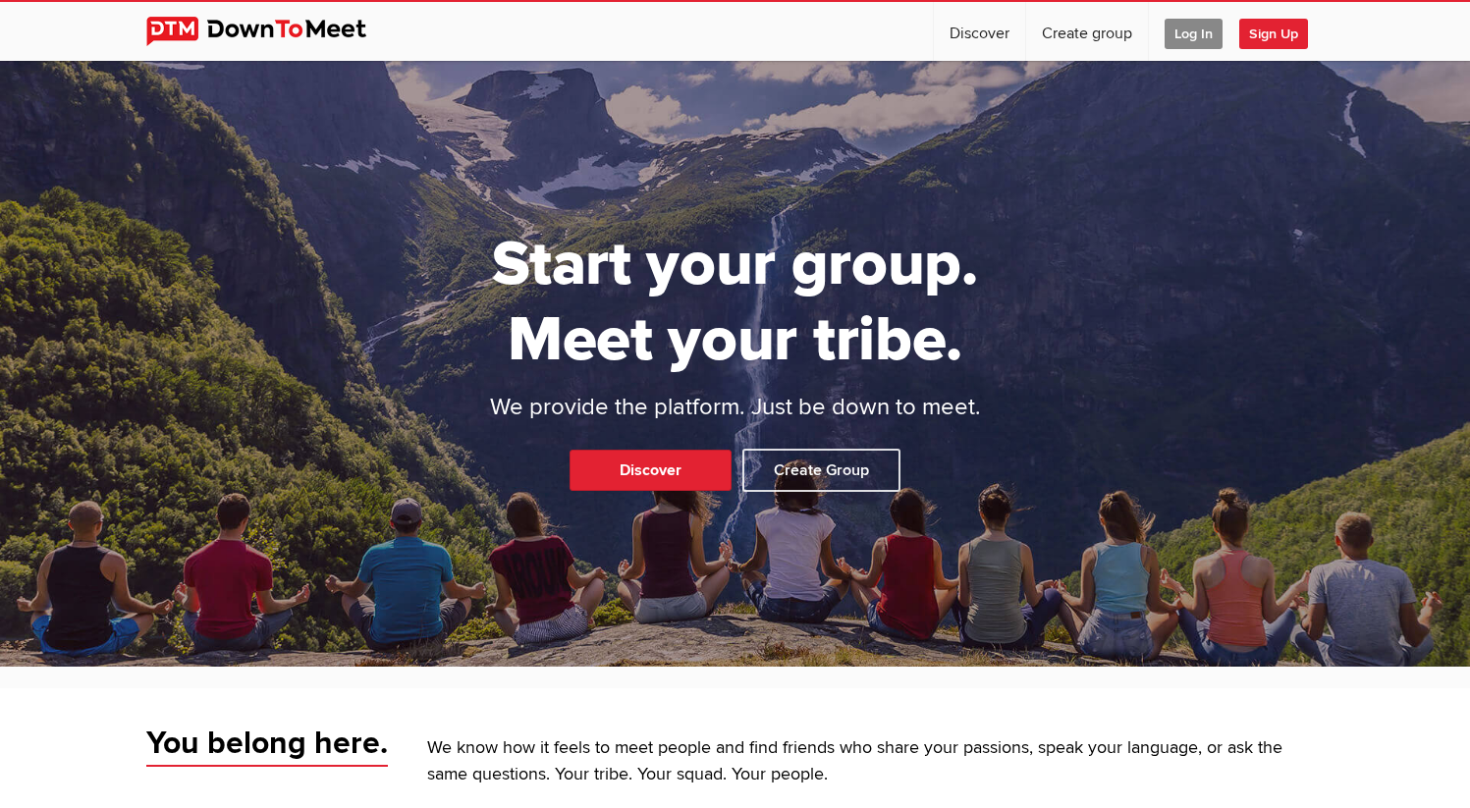  I want to click on span: Sign Up, so click(1274, 33).